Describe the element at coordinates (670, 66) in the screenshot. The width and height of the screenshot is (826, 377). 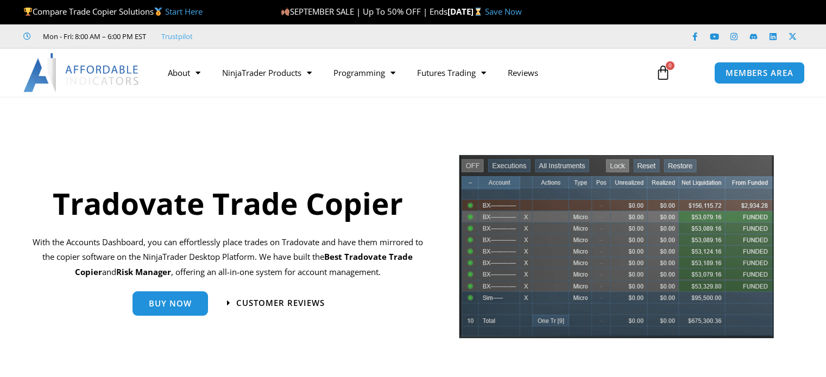
I see `span: 0` at that location.